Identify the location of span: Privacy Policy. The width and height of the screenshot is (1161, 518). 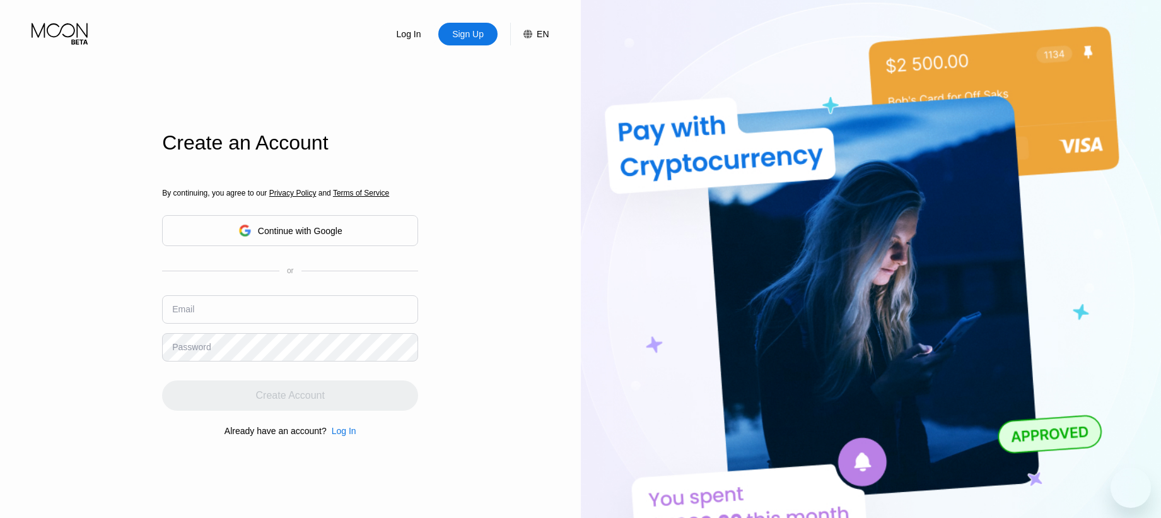
(293, 193).